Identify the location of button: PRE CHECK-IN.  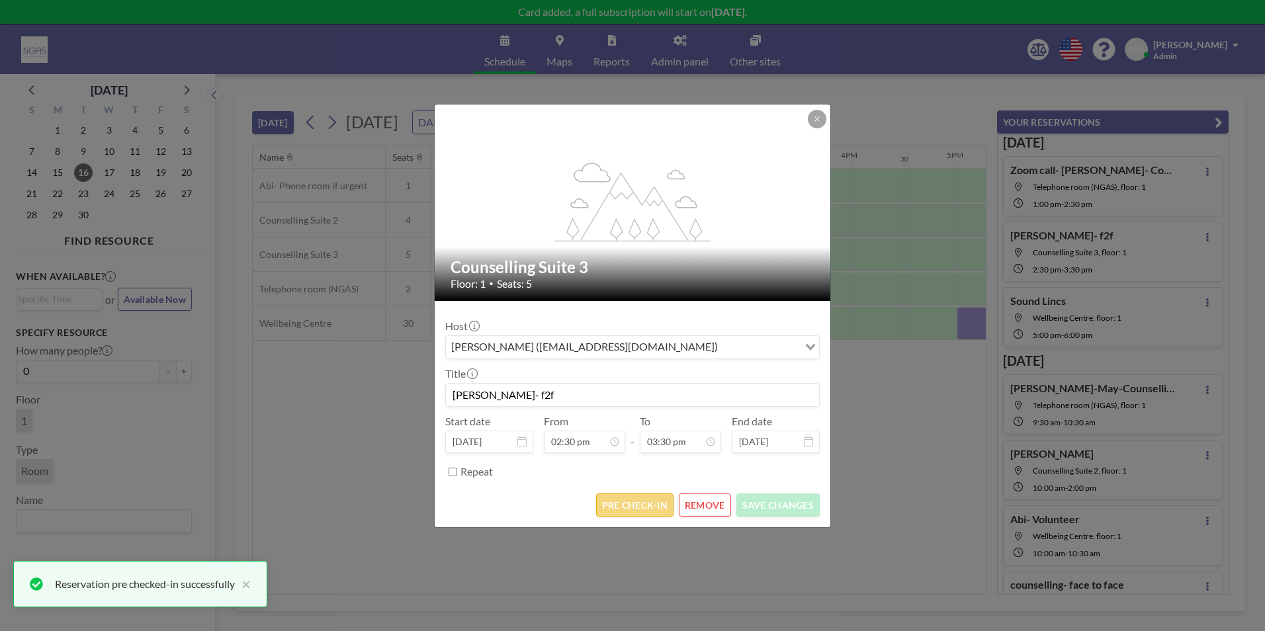
(634, 505).